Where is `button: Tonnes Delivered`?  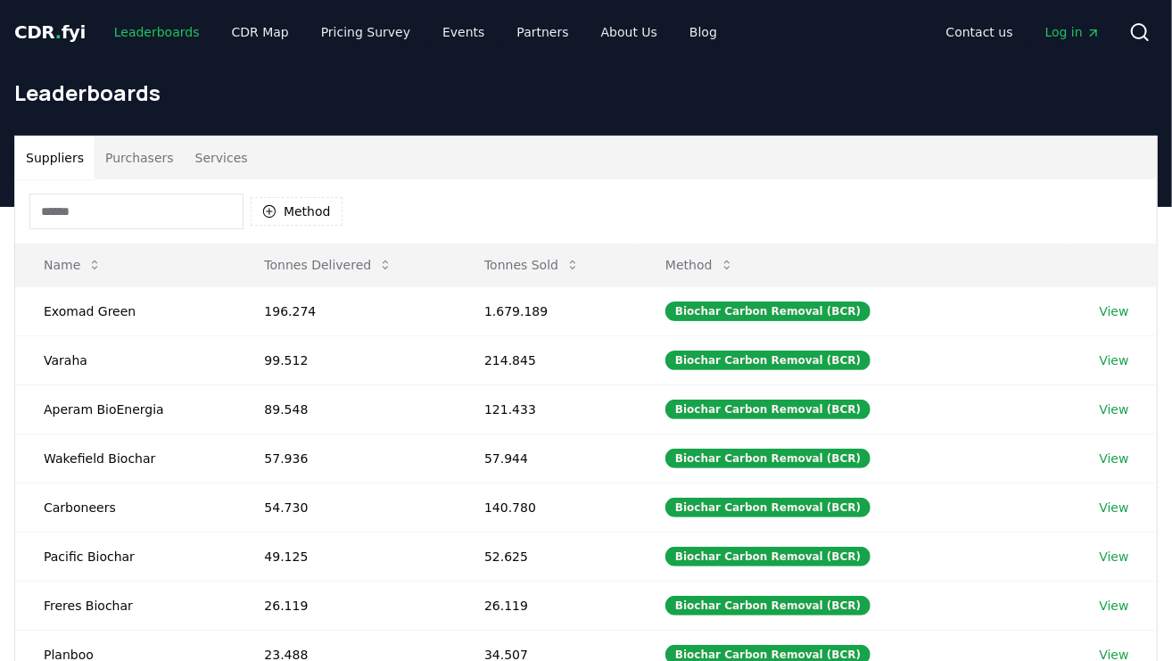
button: Tonnes Delivered is located at coordinates (328, 265).